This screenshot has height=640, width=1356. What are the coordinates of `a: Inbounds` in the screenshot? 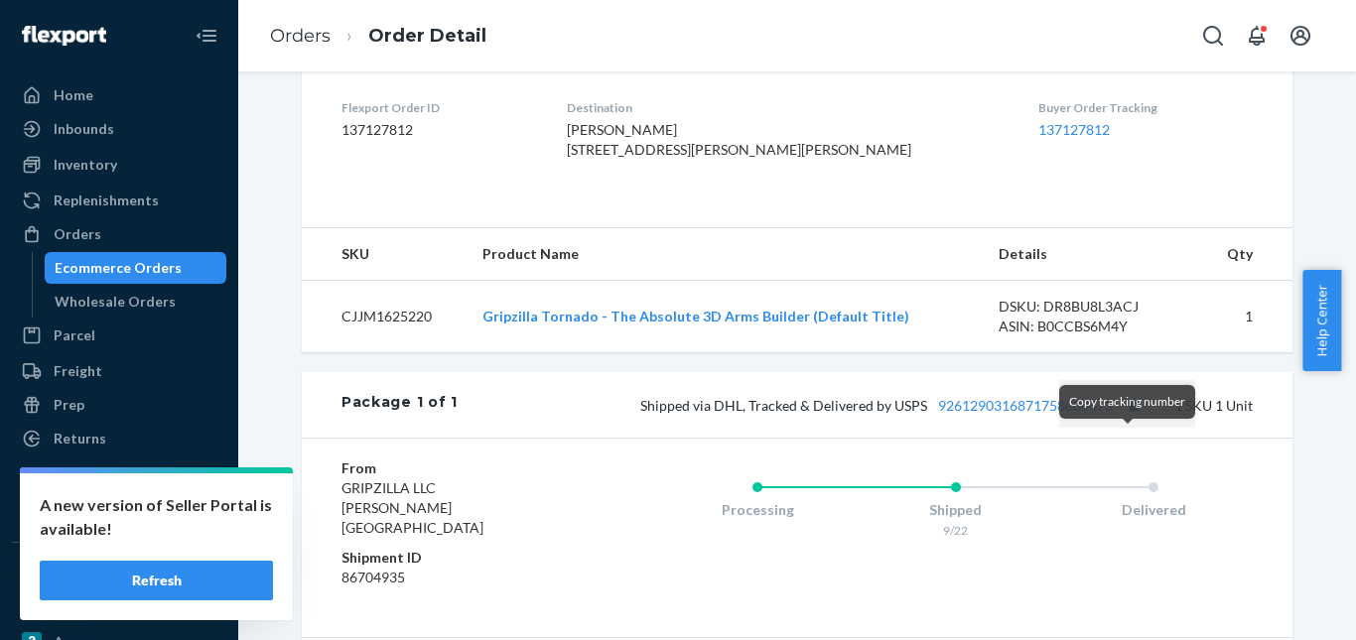 It's located at (119, 129).